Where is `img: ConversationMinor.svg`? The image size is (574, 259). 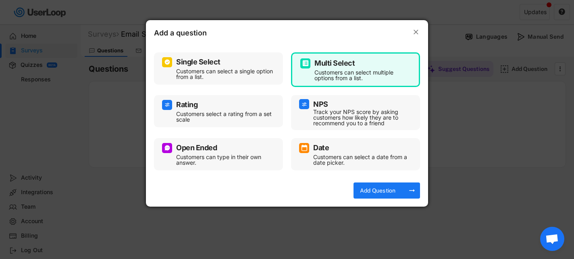 img: ConversationMinor.svg is located at coordinates (167, 148).